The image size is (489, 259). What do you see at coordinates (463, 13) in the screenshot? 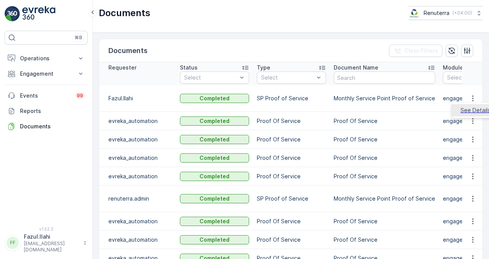
I see `p: ( +04:00 )` at bounding box center [463, 13].